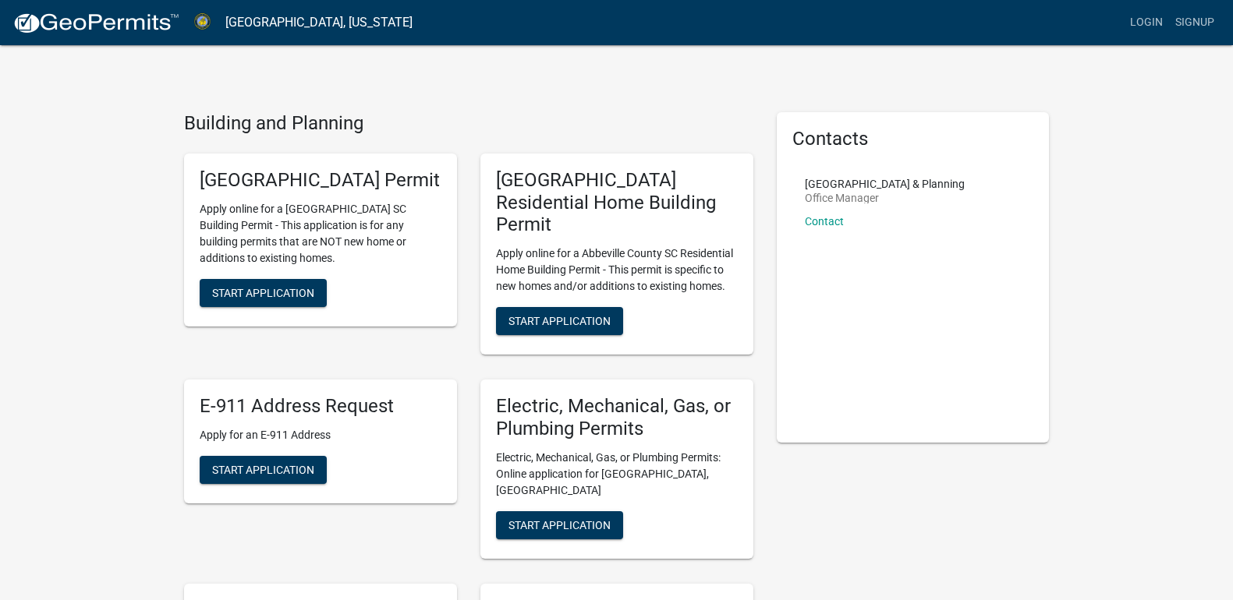  What do you see at coordinates (617, 270) in the screenshot?
I see `p: Apply online for a Abbeville County SC Residential Home Building Permit - This permit is specific...` at bounding box center [617, 270].